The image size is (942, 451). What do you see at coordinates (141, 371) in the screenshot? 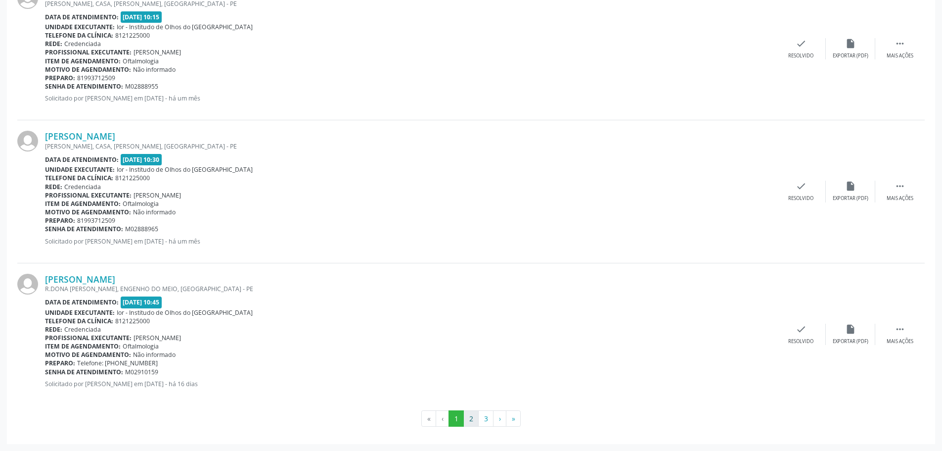
I see `span: M02910159` at bounding box center [141, 371].